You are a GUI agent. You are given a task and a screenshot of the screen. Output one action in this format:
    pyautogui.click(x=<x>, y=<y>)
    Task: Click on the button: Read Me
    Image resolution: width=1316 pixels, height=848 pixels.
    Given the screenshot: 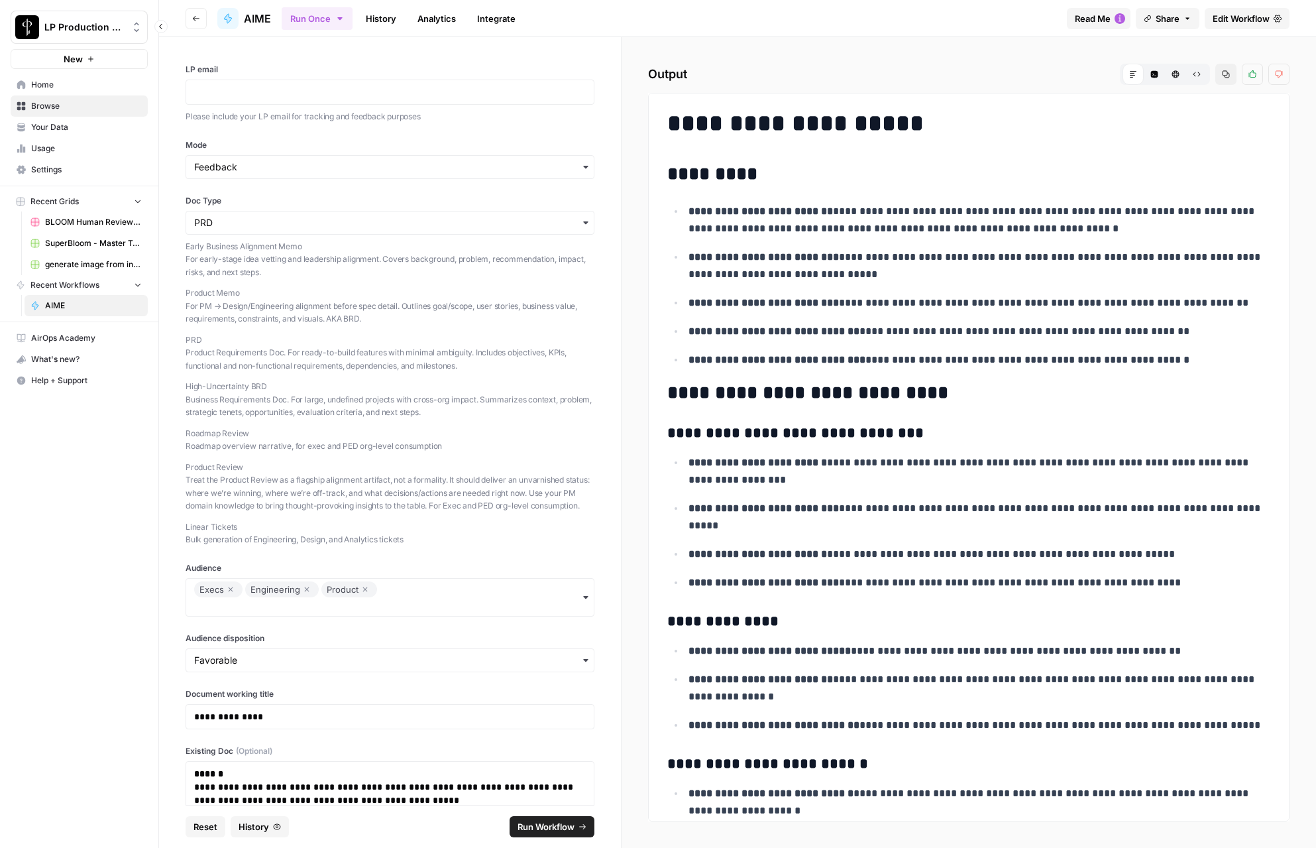 What is the action you would take?
    pyautogui.click(x=1099, y=19)
    